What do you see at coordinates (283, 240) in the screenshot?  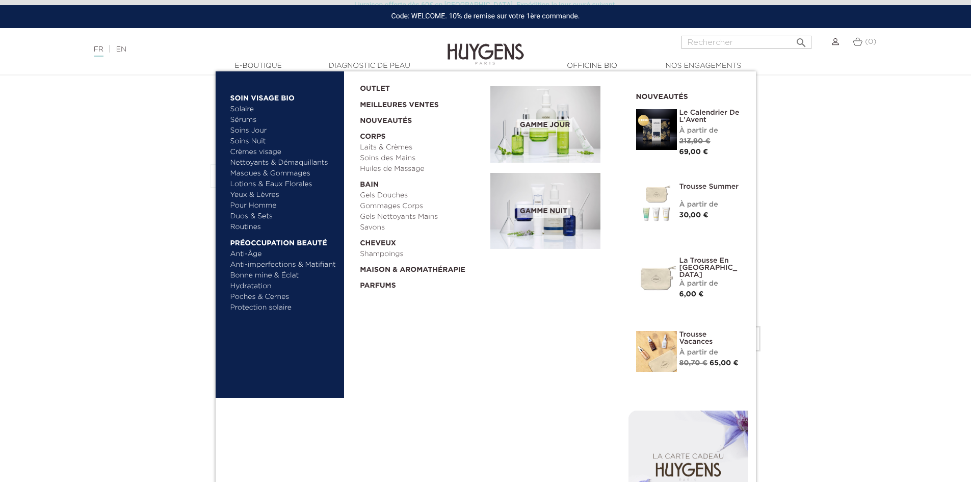 I see `a: Préoccupation beauté` at bounding box center [283, 240].